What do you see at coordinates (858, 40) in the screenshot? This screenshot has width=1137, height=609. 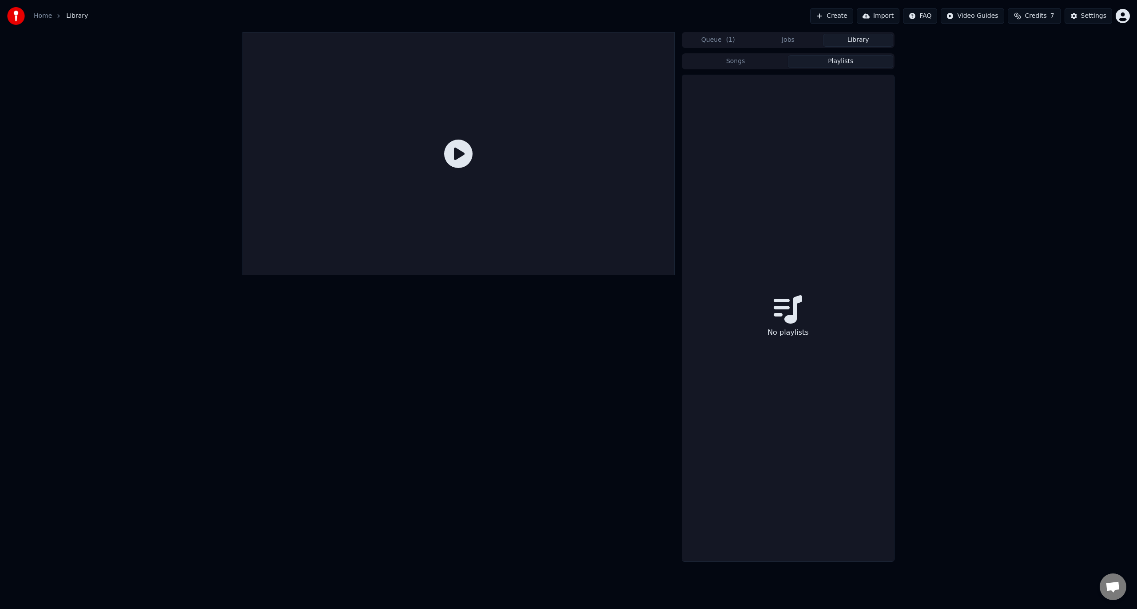 I see `button: Library` at bounding box center [858, 40].